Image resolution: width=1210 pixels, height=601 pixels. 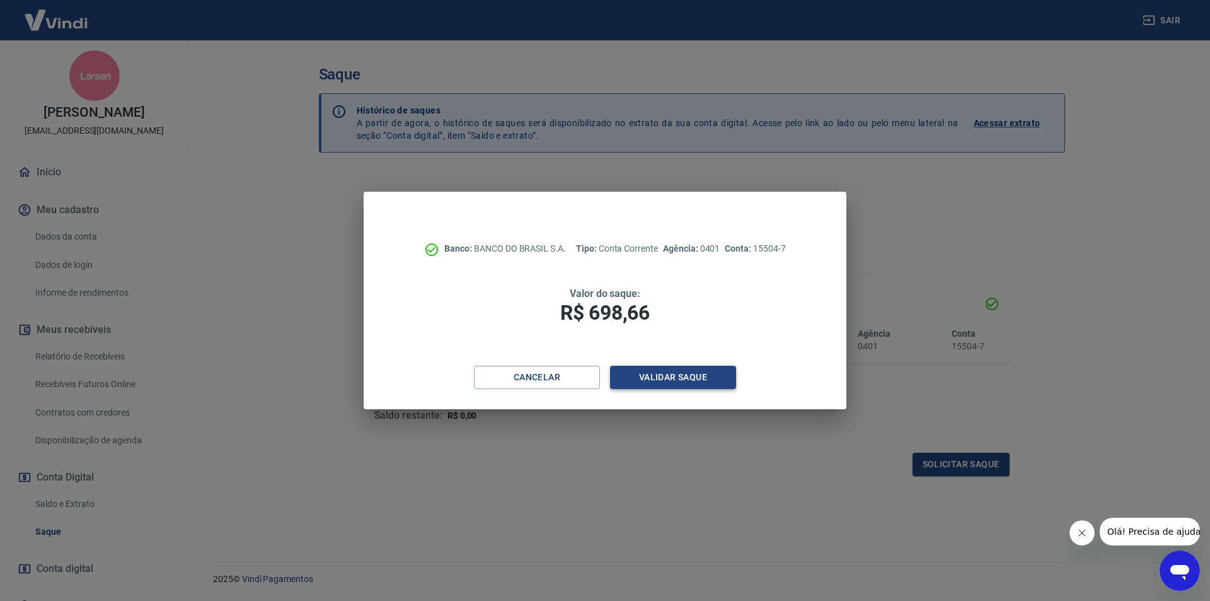 I want to click on button: Cancelar, so click(x=537, y=377).